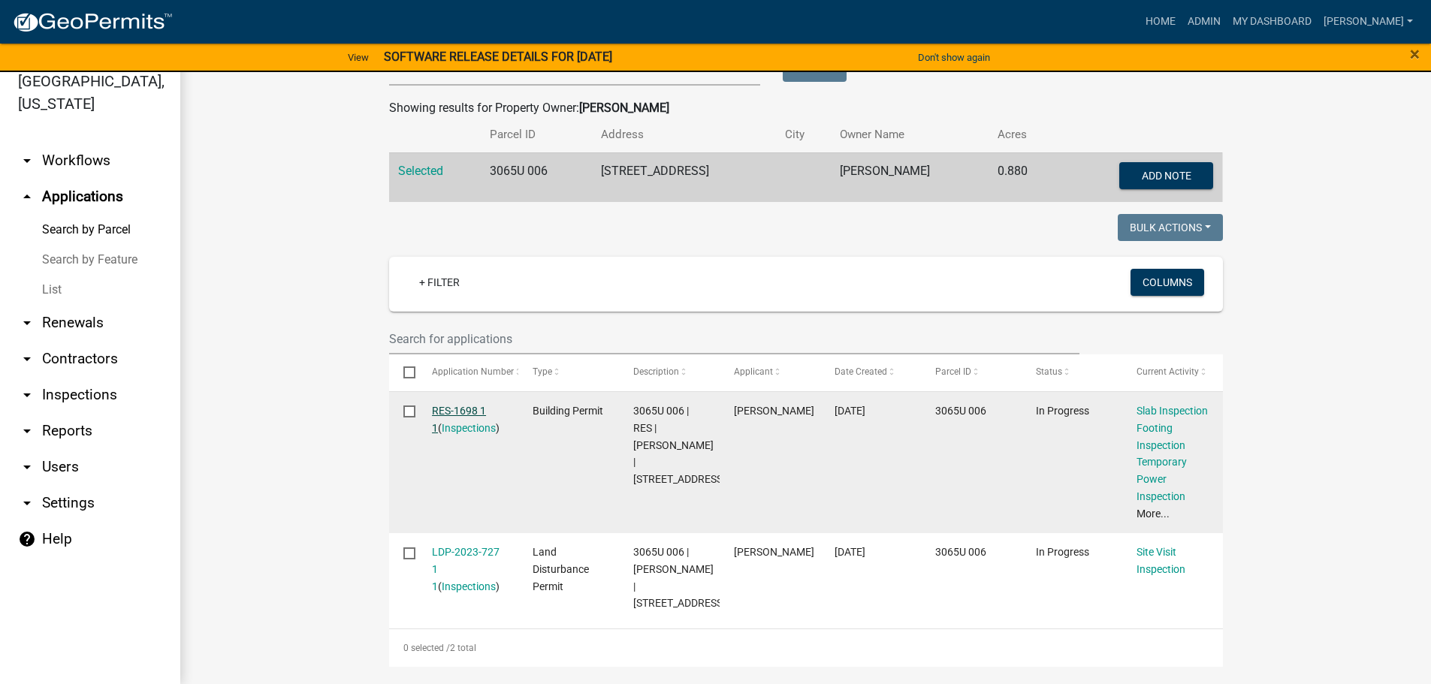 The image size is (1431, 684). Describe the element at coordinates (806, 108) in the screenshot. I see `div: Showing results for Property Owner:` at that location.